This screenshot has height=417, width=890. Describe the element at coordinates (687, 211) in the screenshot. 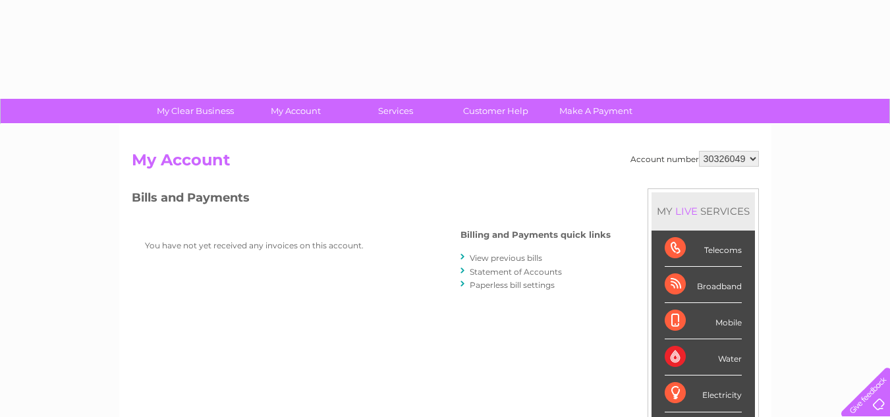

I see `div: LIVE` at that location.